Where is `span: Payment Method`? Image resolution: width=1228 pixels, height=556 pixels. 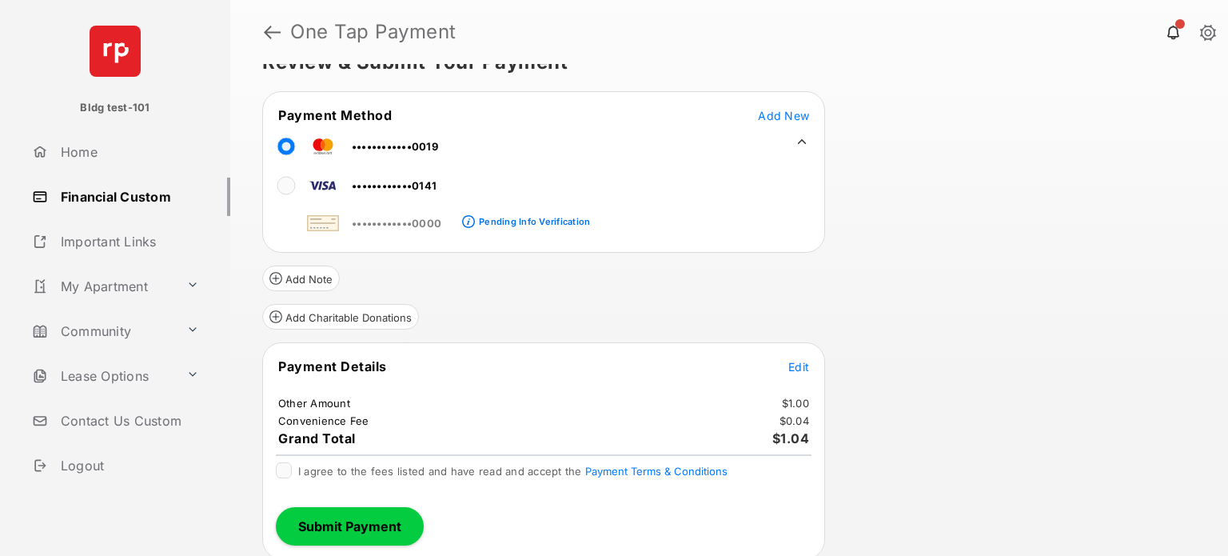
span: Payment Method is located at coordinates (335, 115).